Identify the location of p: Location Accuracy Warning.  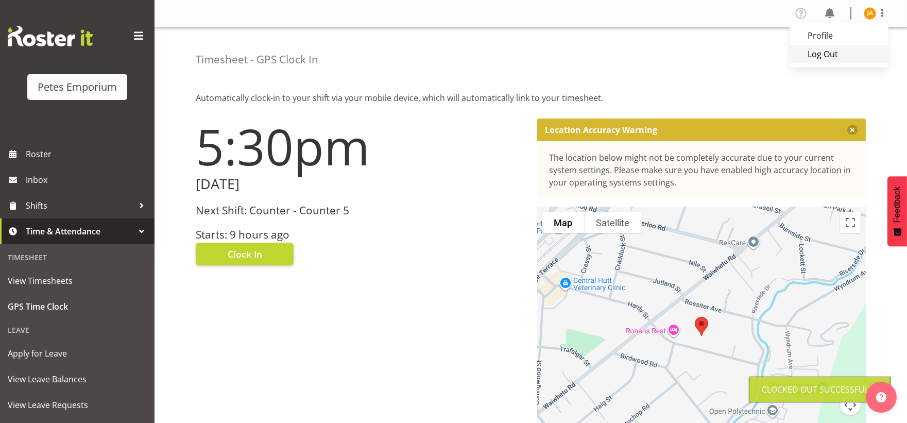
(601, 130).